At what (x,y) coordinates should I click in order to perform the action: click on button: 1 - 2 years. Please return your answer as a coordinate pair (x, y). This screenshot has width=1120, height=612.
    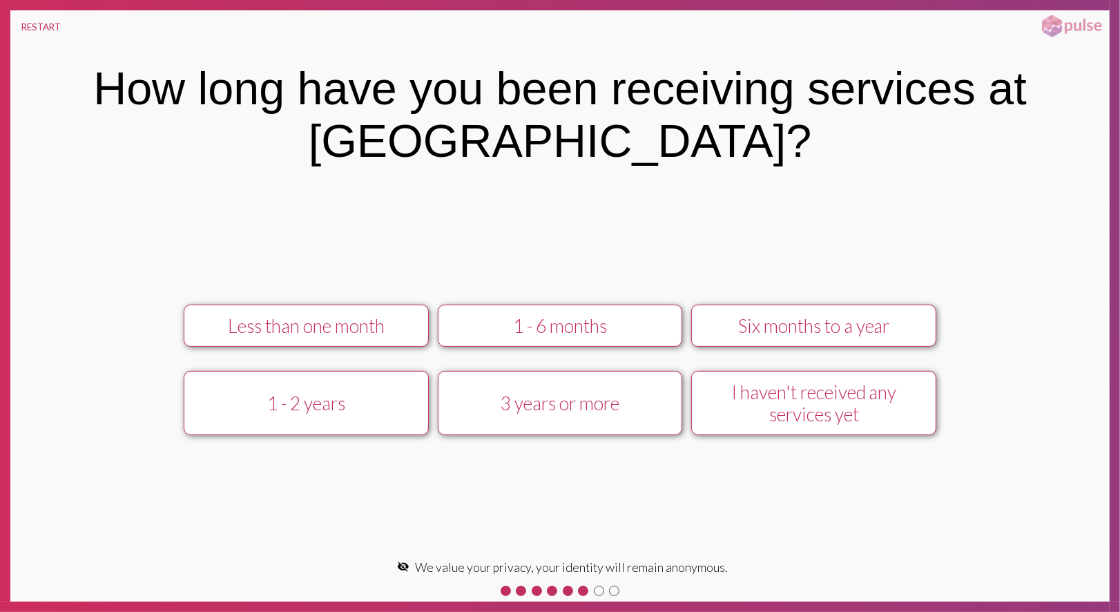
    Looking at the image, I should click on (306, 403).